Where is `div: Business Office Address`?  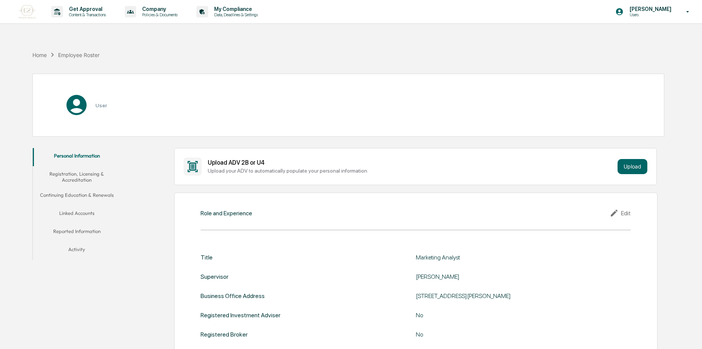 div: Business Office Address is located at coordinates (233, 295).